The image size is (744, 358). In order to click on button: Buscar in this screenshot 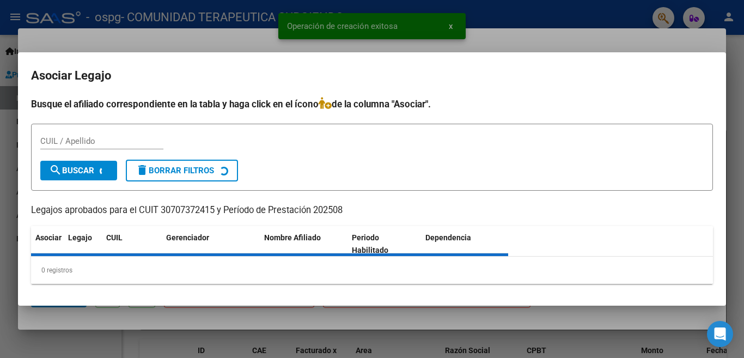, I will do `click(78, 170)`.